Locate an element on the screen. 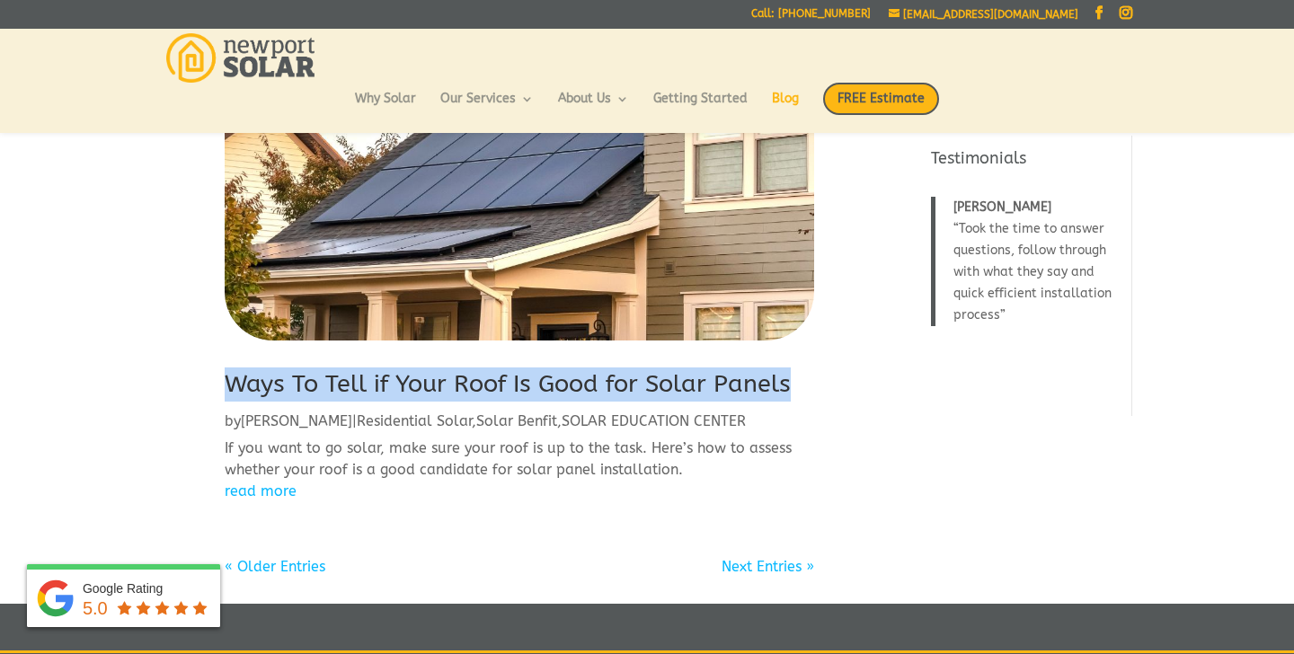 The width and height of the screenshot is (1294, 654). a: Our Services is located at coordinates (487, 108).